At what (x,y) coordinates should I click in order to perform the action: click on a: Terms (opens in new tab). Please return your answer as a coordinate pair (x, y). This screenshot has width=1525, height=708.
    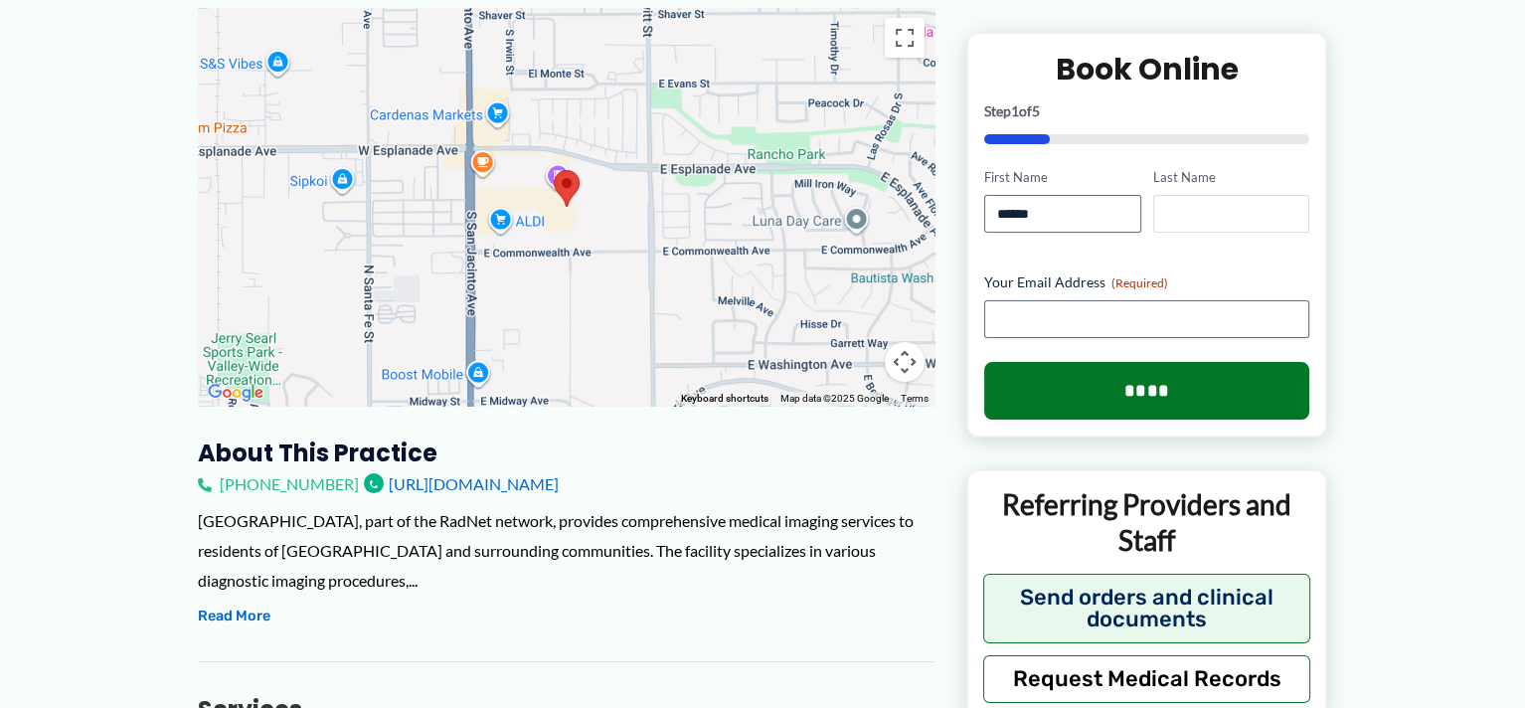
    Looking at the image, I should click on (914, 398).